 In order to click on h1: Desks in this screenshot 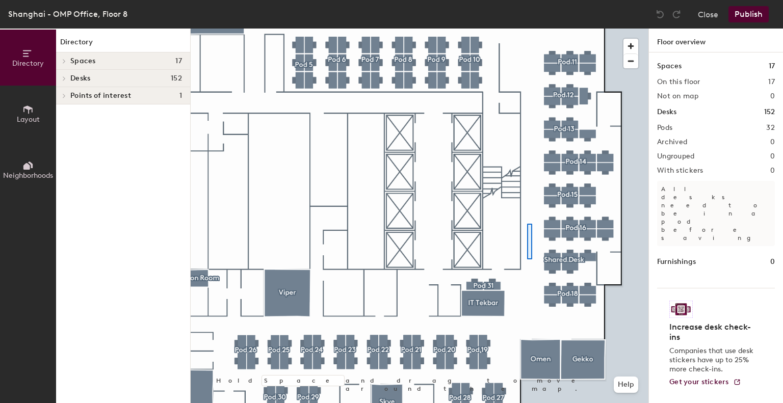, I will do `click(667, 112)`.